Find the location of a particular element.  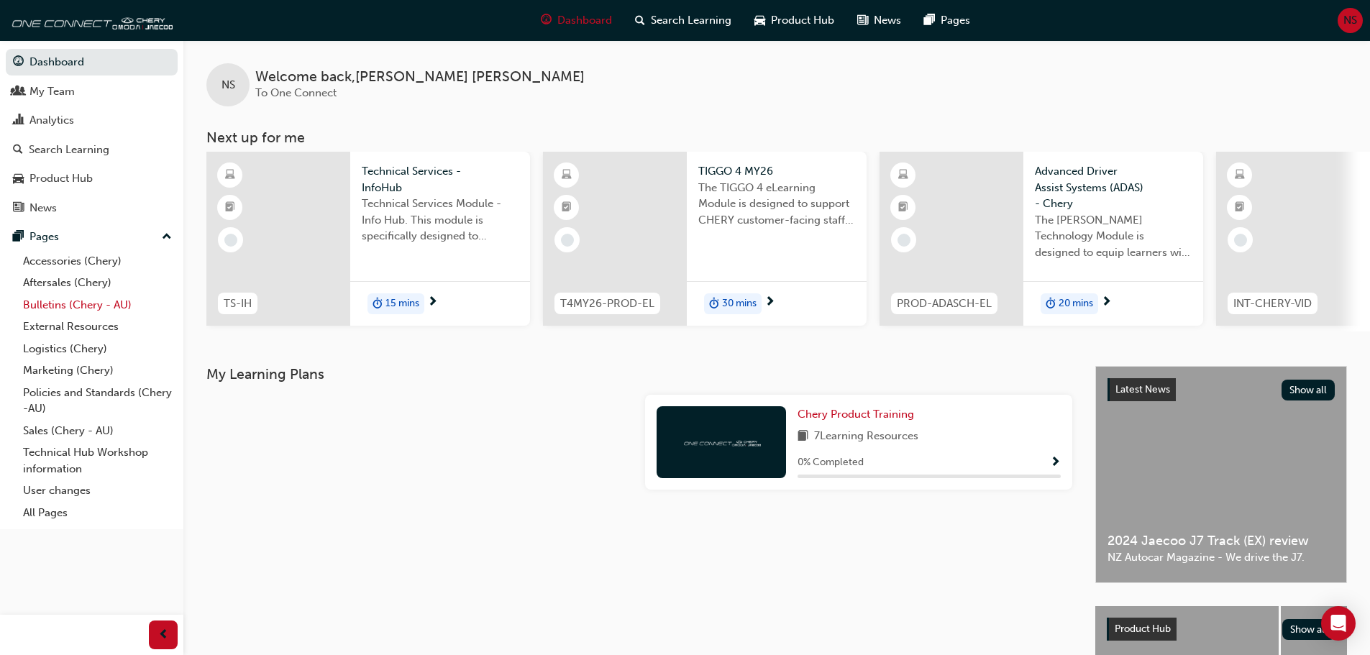

a: T4MY26-PROD-ELTIGGO 4 MY26The TIGGO 4 eLearning Module is designed to support CHERY customer-faci... is located at coordinates (705, 239).